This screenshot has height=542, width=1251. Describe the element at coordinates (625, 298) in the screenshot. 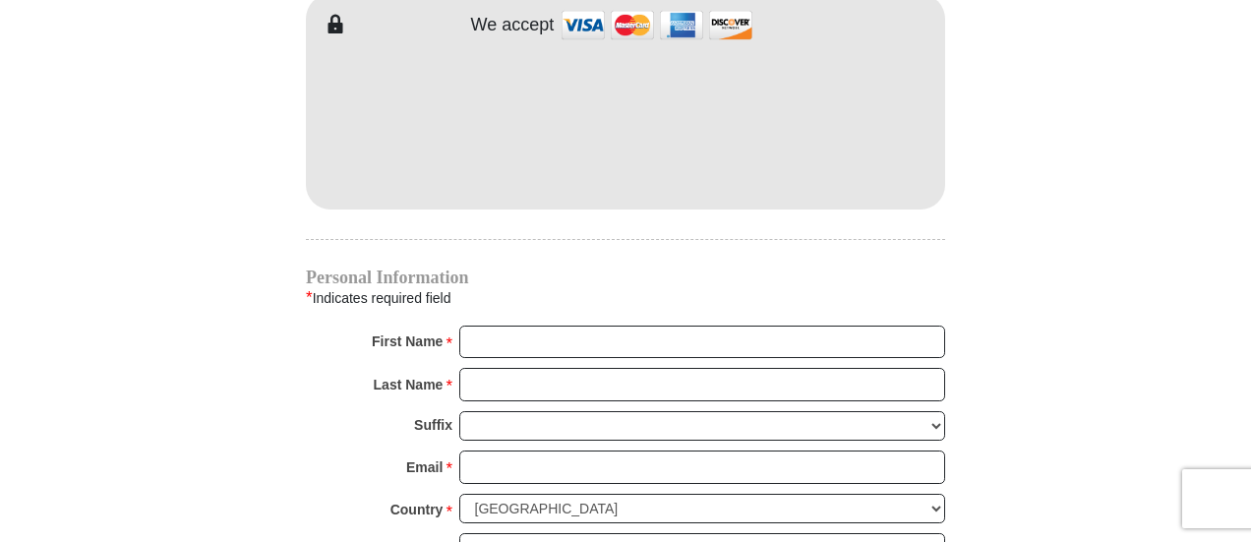

I see `div: Indicates required field` at that location.